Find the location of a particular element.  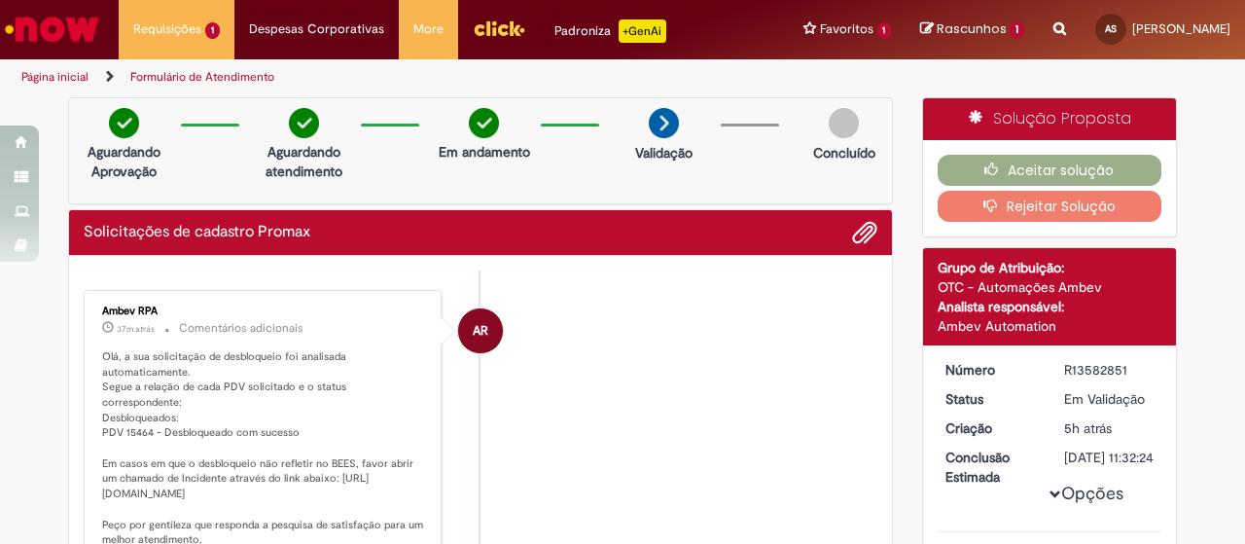

p: Aguardando Aprovação is located at coordinates (124, 162).